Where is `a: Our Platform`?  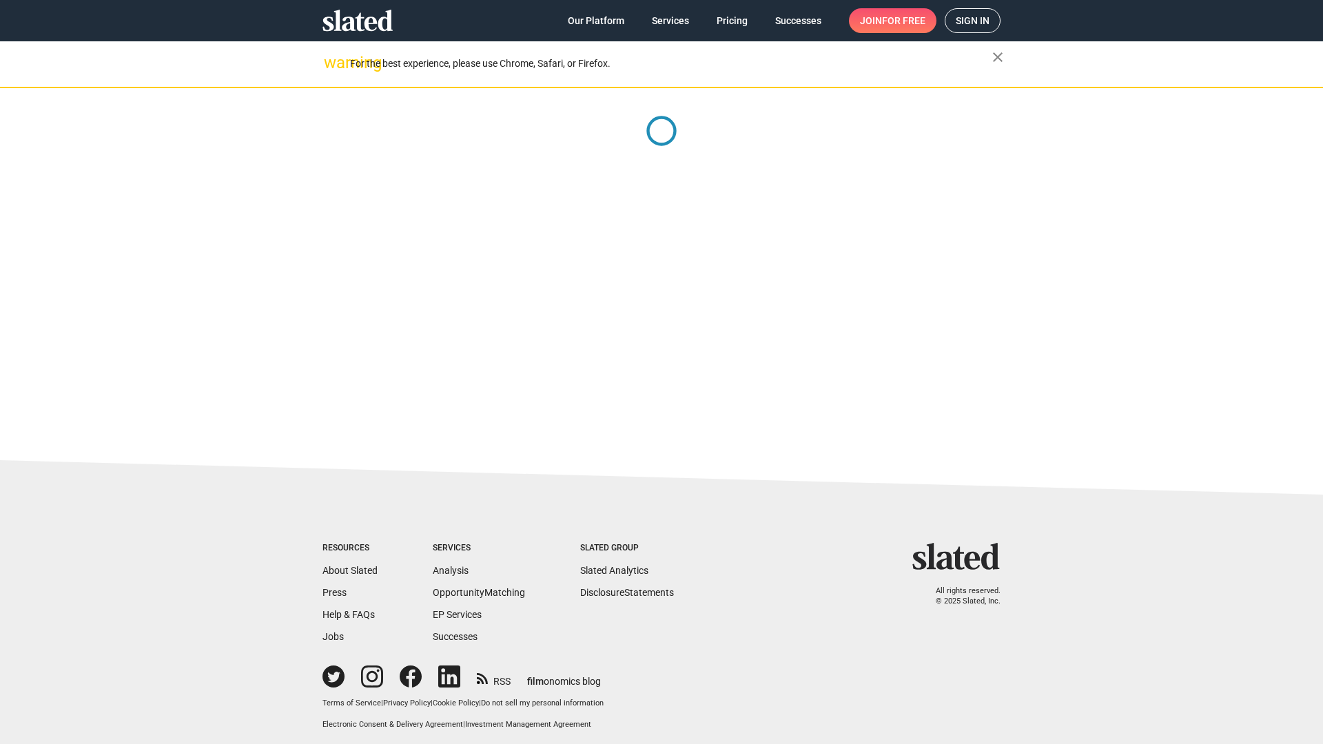
a: Our Platform is located at coordinates (596, 21).